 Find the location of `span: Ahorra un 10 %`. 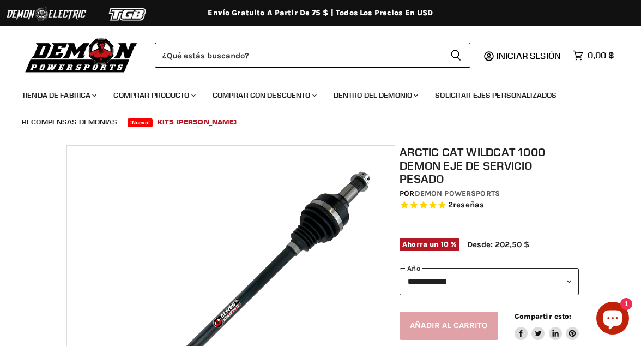

span: Ahorra un 10 % is located at coordinates (429, 244).